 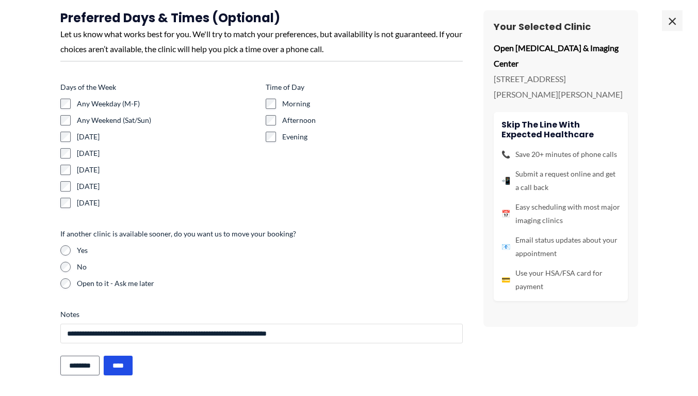 I want to click on li: Submit a request online and get a call back, so click(x=561, y=181).